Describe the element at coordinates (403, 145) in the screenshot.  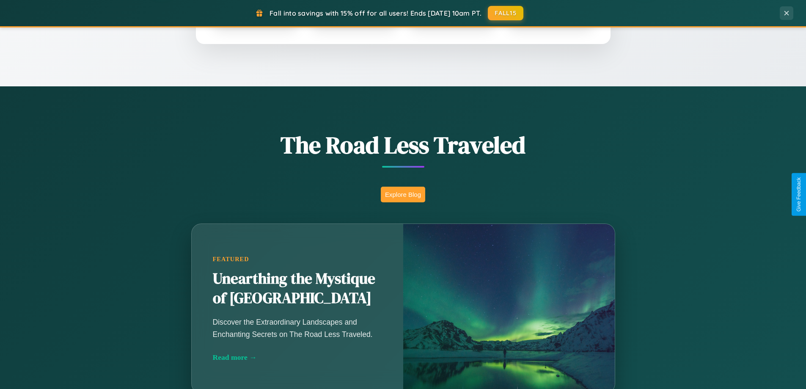
I see `h1: The Road Less Traveled` at that location.